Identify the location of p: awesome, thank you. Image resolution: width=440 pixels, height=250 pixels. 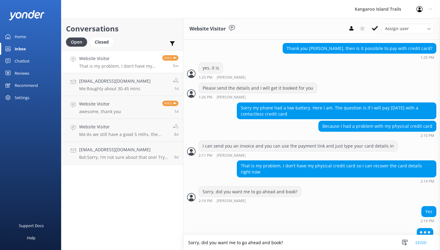
(100, 112).